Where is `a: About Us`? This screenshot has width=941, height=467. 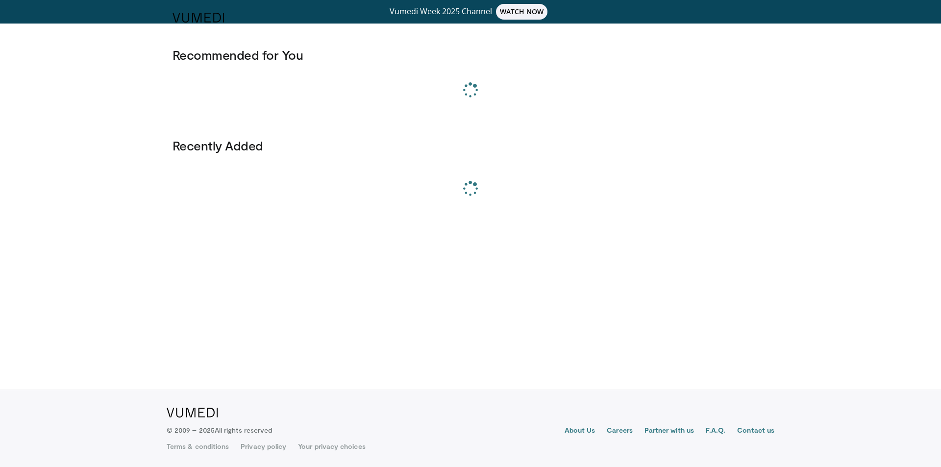
a: About Us is located at coordinates (580, 431).